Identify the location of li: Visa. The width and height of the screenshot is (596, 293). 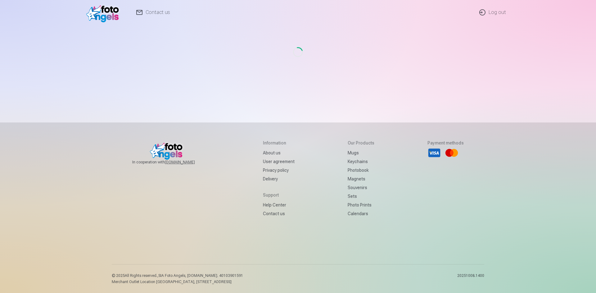
(434, 153).